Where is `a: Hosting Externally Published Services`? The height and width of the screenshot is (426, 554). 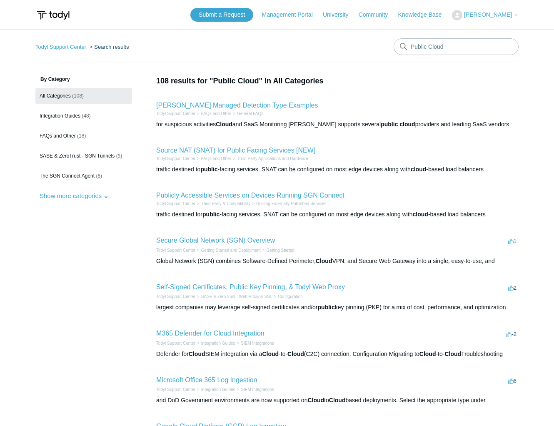
a: Hosting Externally Published Services is located at coordinates (291, 203).